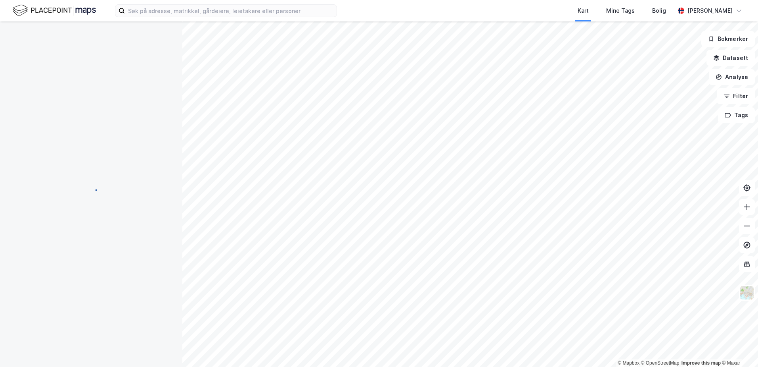 Image resolution: width=758 pixels, height=367 pixels. Describe the element at coordinates (660, 363) in the screenshot. I see `a: OpenStreetMap` at that location.